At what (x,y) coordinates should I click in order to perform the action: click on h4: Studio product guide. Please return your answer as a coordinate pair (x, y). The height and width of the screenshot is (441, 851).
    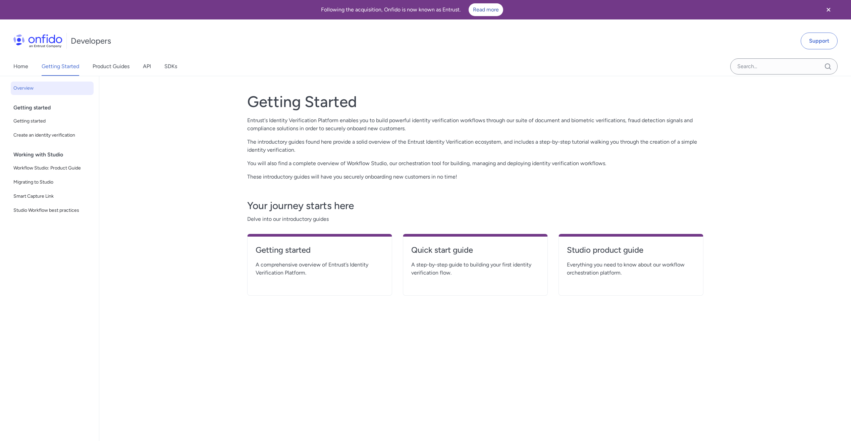
    Looking at the image, I should click on (631, 250).